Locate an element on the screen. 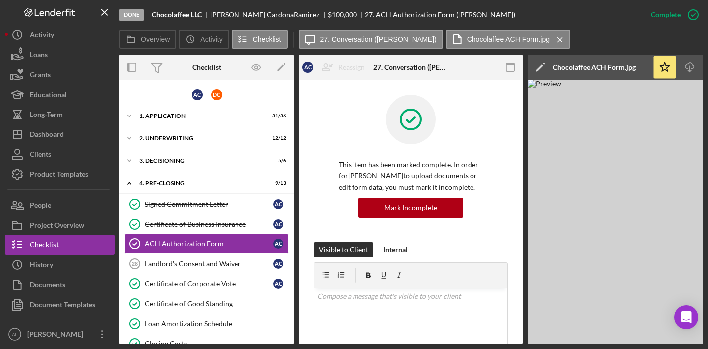  div: Done is located at coordinates (131, 15).